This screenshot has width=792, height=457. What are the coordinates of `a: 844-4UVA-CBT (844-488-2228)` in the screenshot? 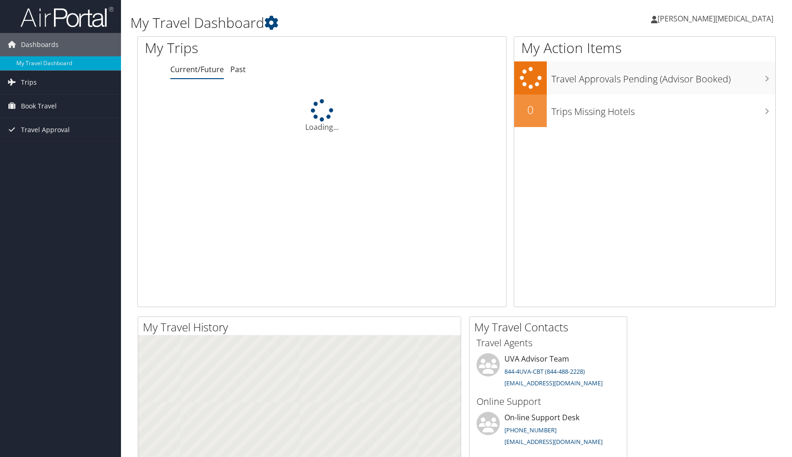 It's located at (545, 371).